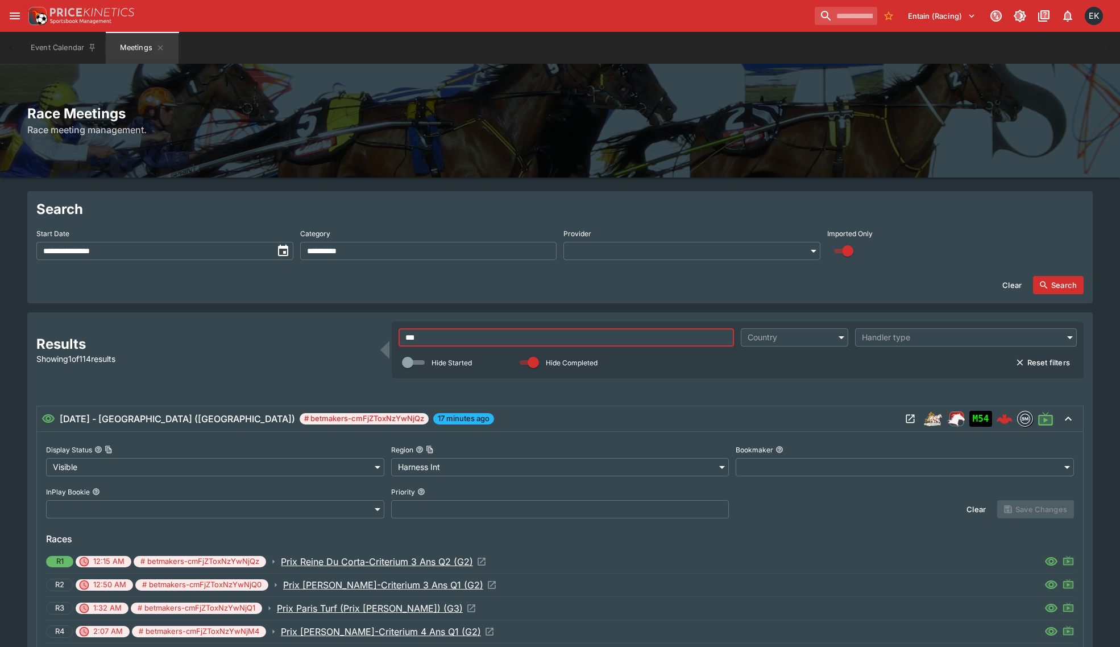 This screenshot has height=647, width=1120. Describe the element at coordinates (96, 491) in the screenshot. I see `button: InPlay Bookie` at that location.